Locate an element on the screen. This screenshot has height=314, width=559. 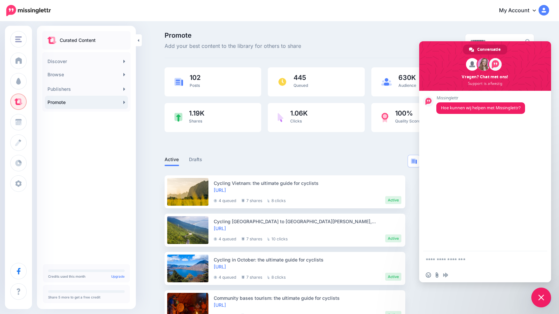
span: Emoji invoegen is located at coordinates (428, 275).